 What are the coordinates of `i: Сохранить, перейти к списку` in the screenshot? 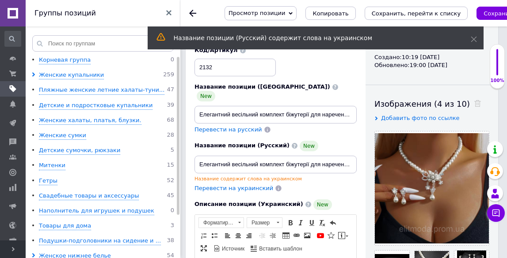 It's located at (416, 13).